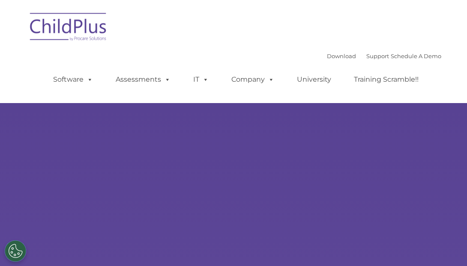 This screenshot has height=266, width=467. What do you see at coordinates (377, 56) in the screenshot?
I see `a: Support` at bounding box center [377, 56].